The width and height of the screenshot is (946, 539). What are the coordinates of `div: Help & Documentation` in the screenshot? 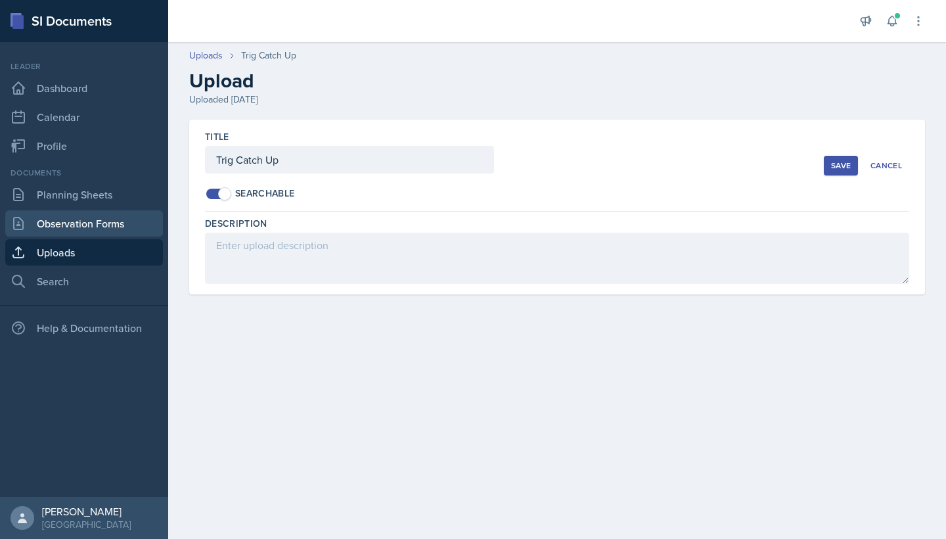 It's located at (84, 328).